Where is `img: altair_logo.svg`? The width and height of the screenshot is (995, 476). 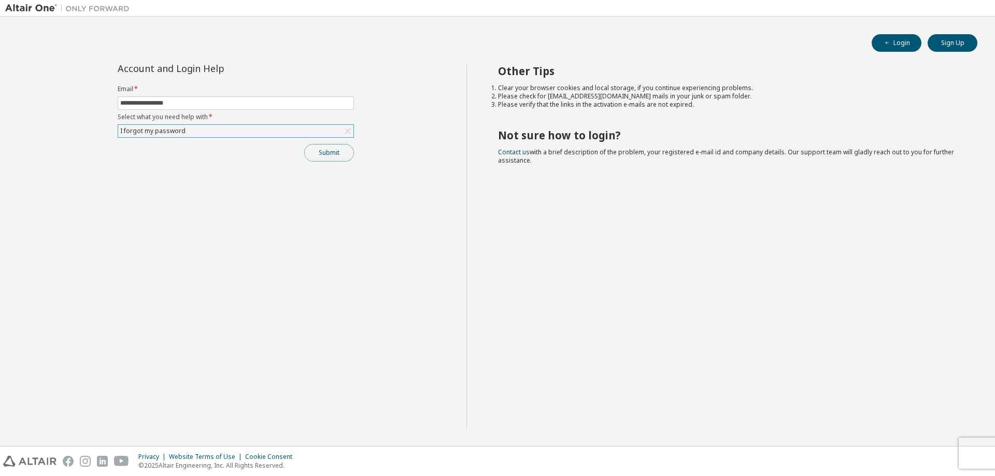
img: altair_logo.svg is located at coordinates (30, 461).